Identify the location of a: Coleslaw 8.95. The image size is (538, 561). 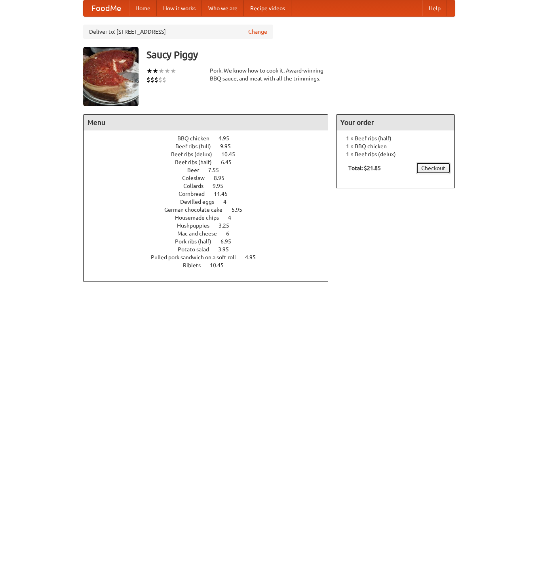
(211, 178).